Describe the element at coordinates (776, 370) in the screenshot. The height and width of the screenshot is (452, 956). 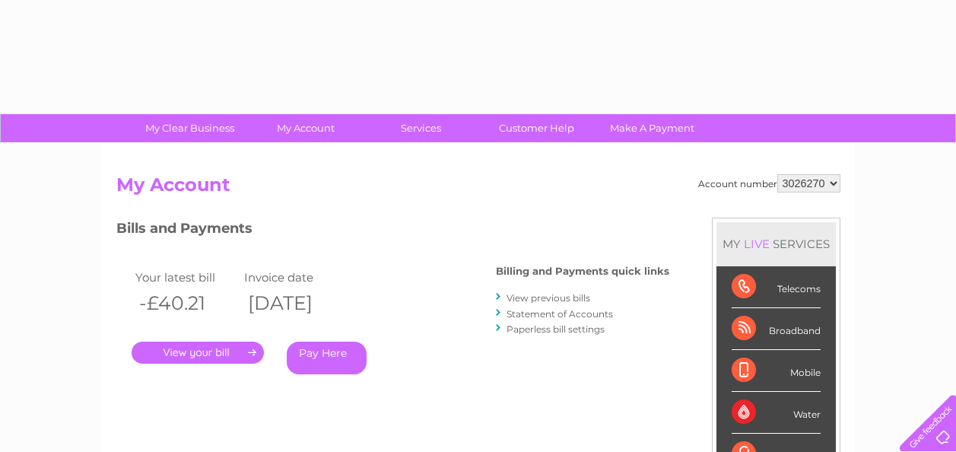
I see `div: Mobile` at that location.